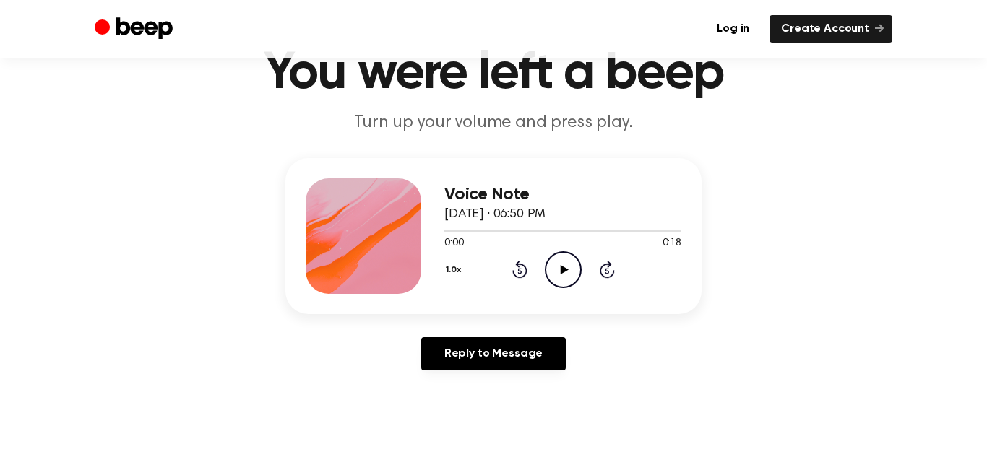 The image size is (987, 457). What do you see at coordinates (455, 270) in the screenshot?
I see `button: 1.0x` at bounding box center [455, 270].